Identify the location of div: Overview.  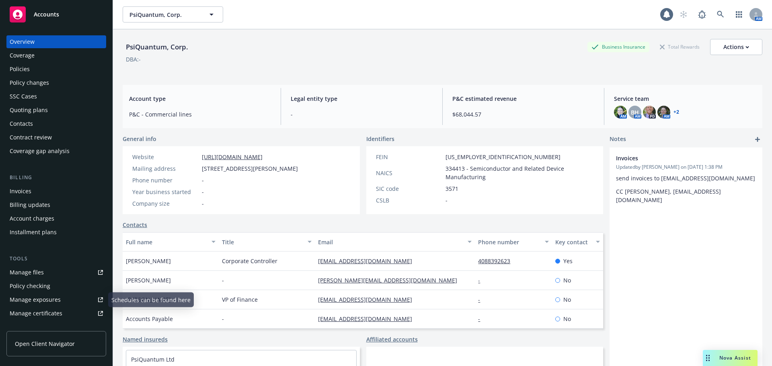
(22, 42).